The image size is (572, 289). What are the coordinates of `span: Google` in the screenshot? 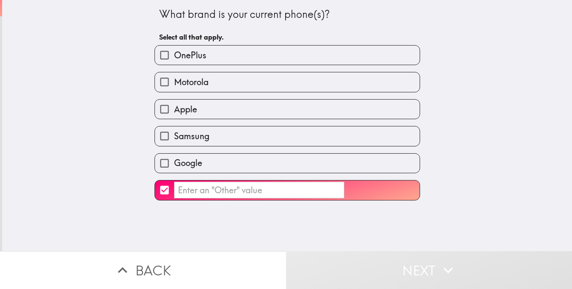 It's located at (188, 163).